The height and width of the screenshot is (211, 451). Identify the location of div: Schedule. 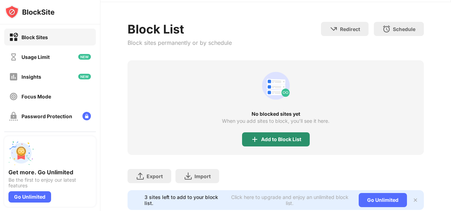
(404, 29).